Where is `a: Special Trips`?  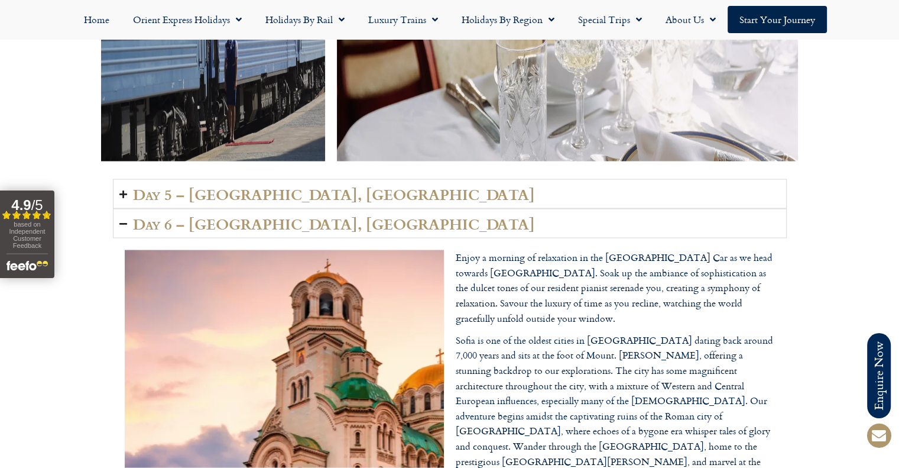
a: Special Trips is located at coordinates (610, 20).